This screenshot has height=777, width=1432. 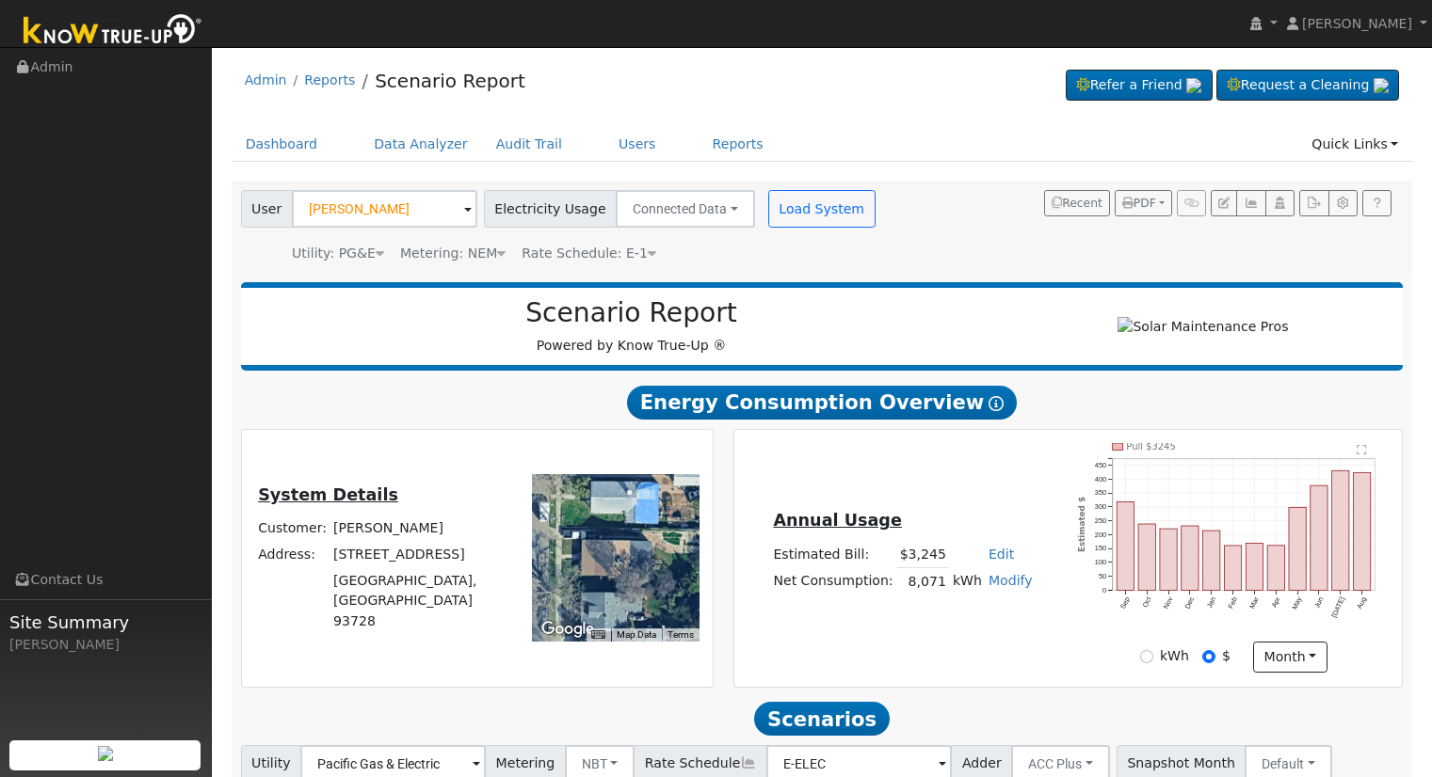 What do you see at coordinates (1146, 602) in the screenshot?
I see `text: Oct` at bounding box center [1146, 602].